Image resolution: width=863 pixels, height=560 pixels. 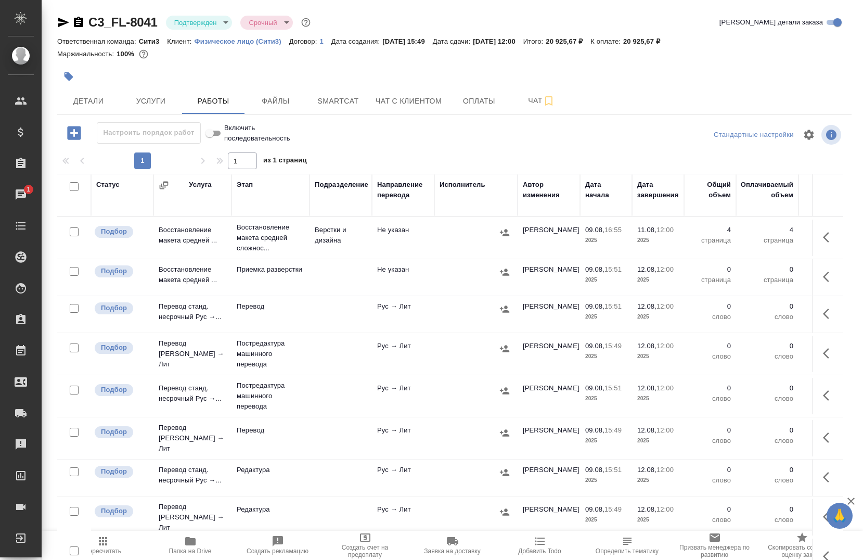 What do you see at coordinates (190, 545) in the screenshot?
I see `button: Папка на Drive` at bounding box center [190, 545].